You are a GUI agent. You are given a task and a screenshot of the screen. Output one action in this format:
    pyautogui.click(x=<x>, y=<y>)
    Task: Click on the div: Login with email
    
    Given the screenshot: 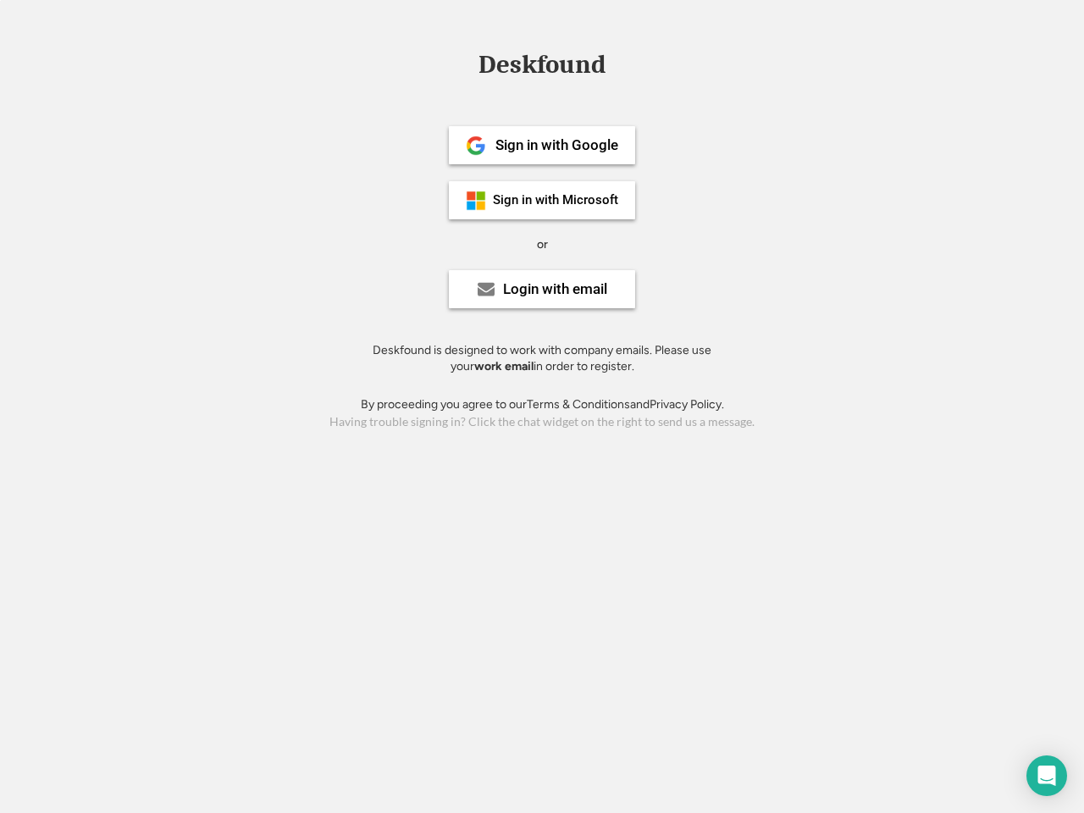 What is the action you would take?
    pyautogui.click(x=555, y=289)
    